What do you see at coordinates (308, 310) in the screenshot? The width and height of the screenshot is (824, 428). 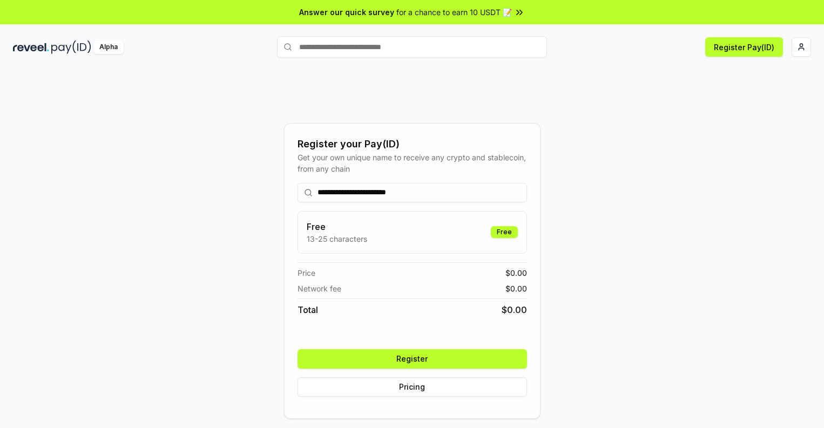 I see `span: Total` at bounding box center [308, 310].